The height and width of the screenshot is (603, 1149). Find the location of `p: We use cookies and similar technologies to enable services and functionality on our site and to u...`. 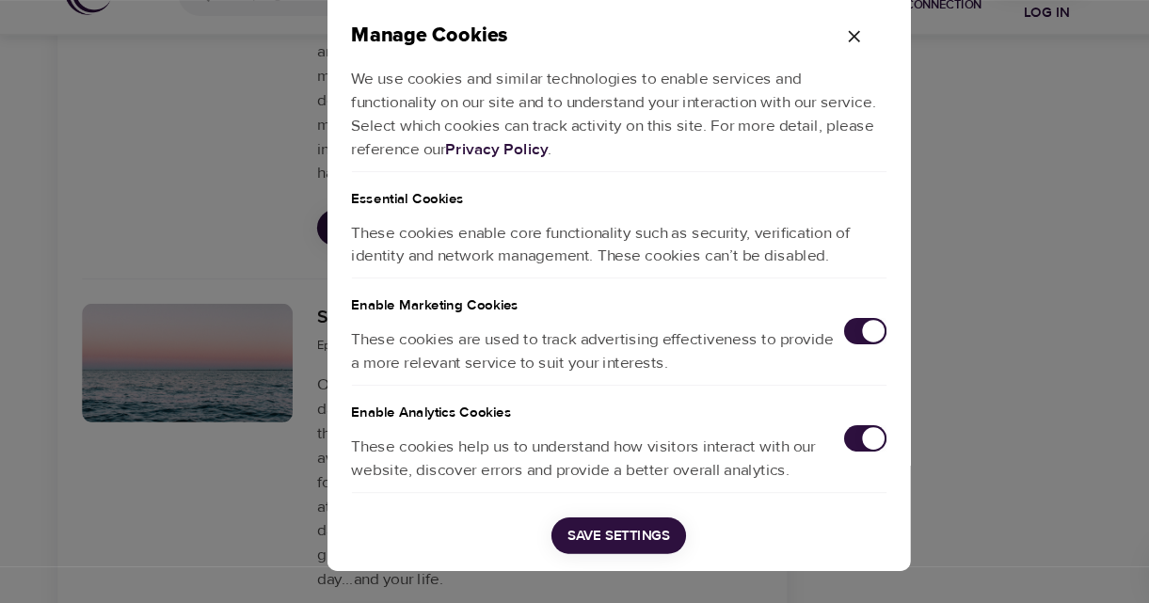

p: We use cookies and similar technologies to enable services and functionality on our site and to u... is located at coordinates (575, 146).